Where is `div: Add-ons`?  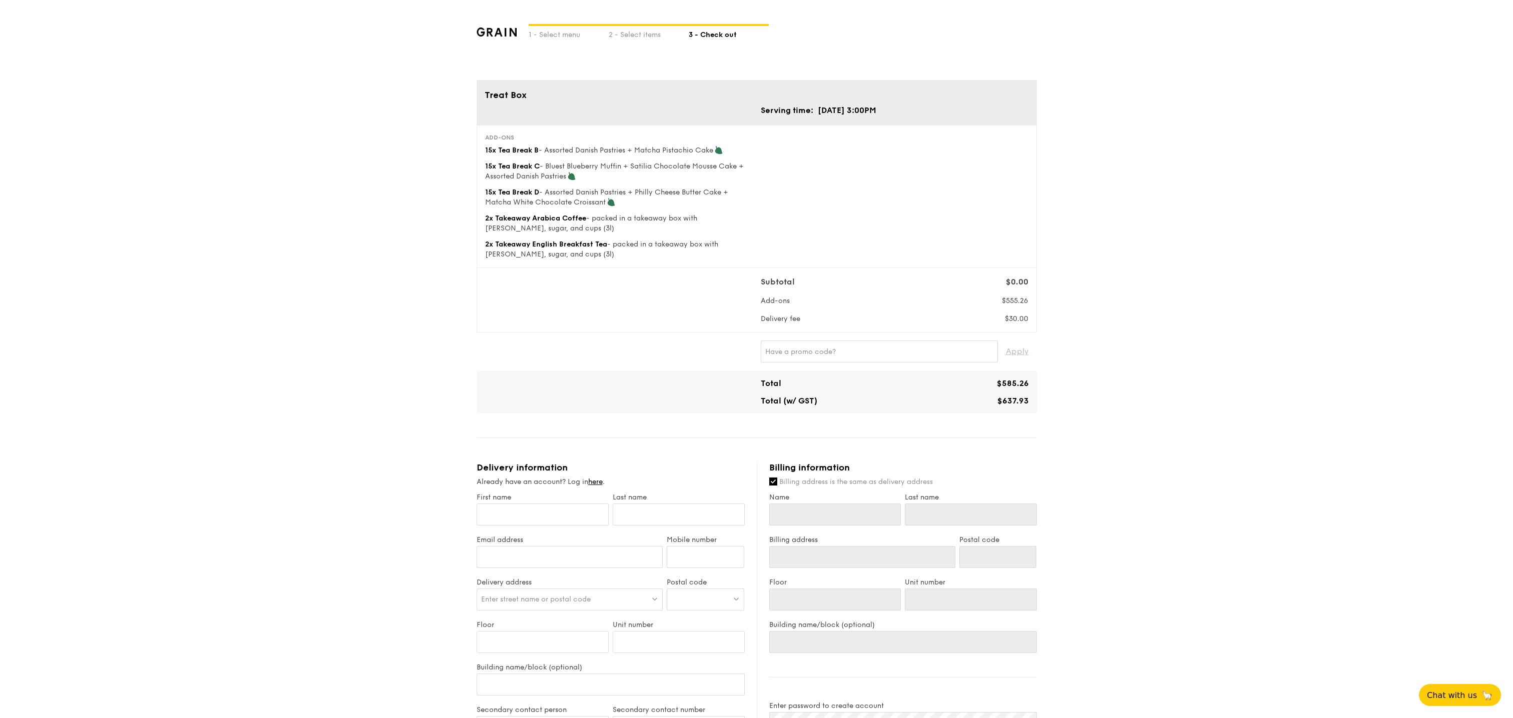
div: Add-ons is located at coordinates (619, 138).